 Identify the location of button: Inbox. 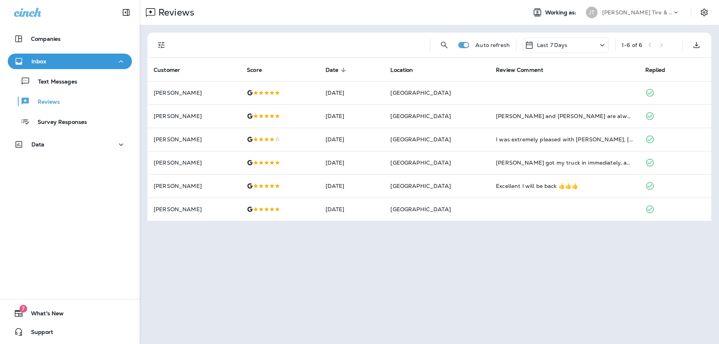
(70, 61).